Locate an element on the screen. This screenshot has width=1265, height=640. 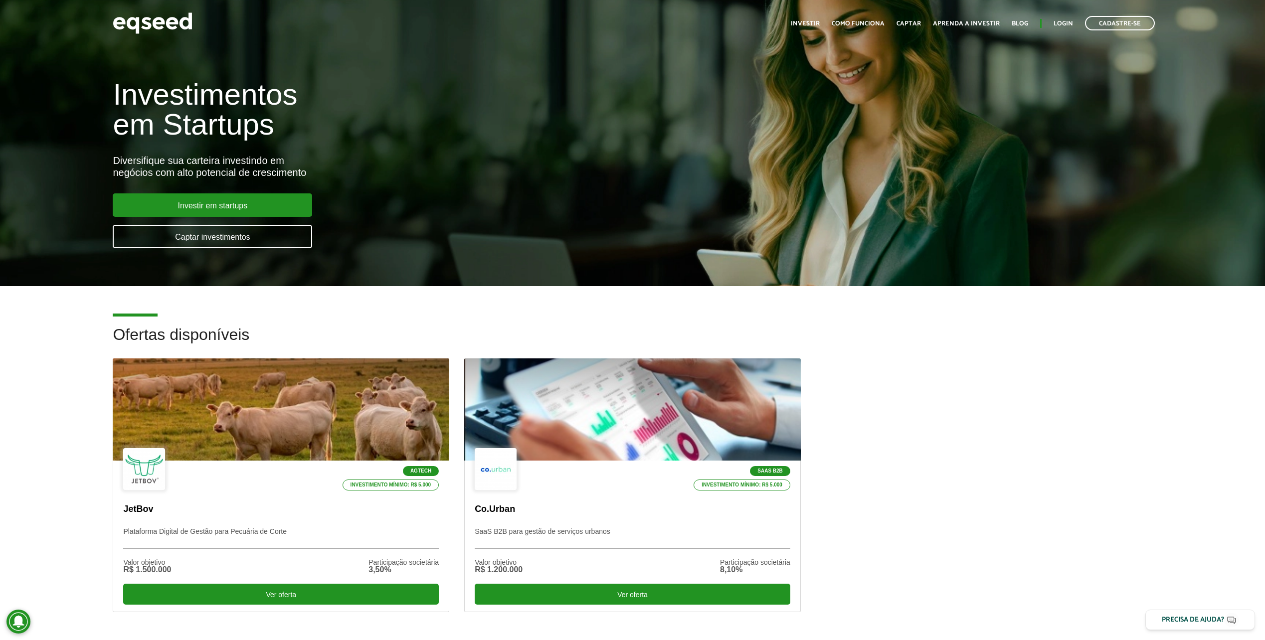
p: SaaS B2B para gestão de serviços urbanos is located at coordinates (632, 538).